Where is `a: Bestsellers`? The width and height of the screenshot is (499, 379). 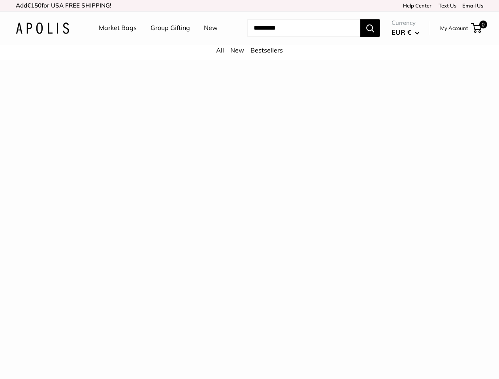 a: Bestsellers is located at coordinates (267, 50).